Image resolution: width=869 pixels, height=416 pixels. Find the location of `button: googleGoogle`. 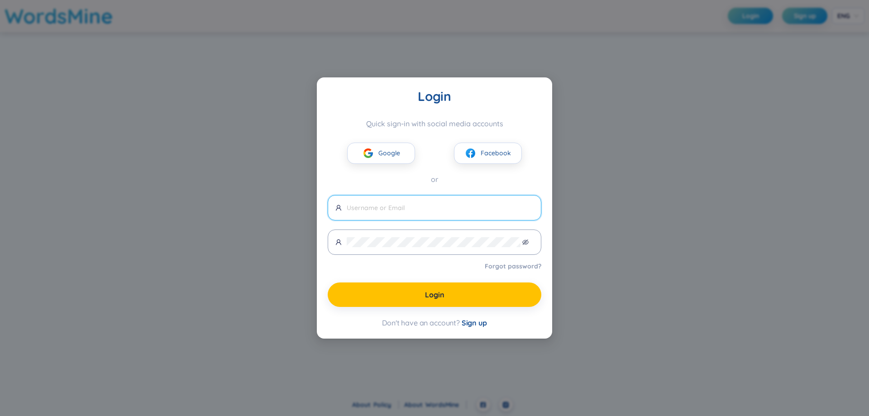

button: googleGoogle is located at coordinates (381, 153).